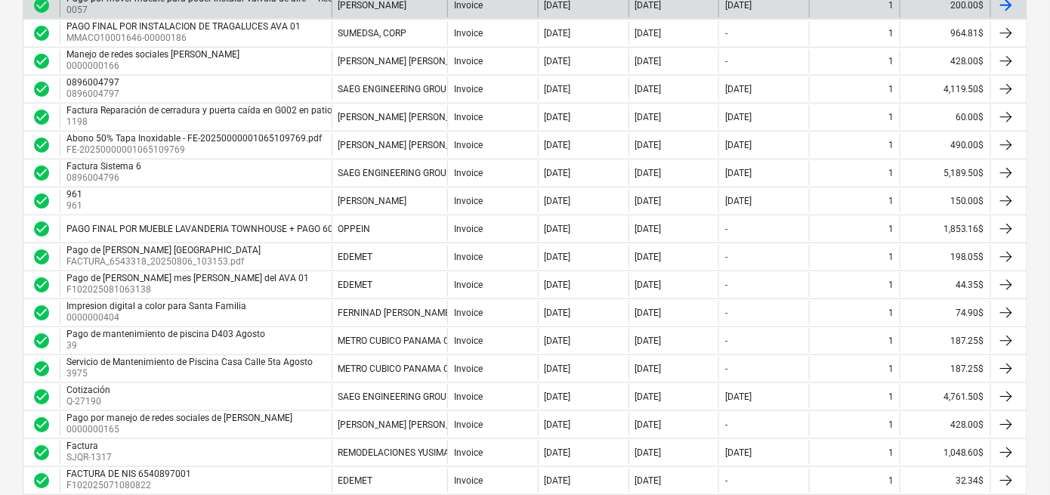 This screenshot has width=1050, height=495. Describe the element at coordinates (184, 26) in the screenshot. I see `div: PAGO FINAL POR INSTALACION DE TRAGALUCES AVA 01` at that location.